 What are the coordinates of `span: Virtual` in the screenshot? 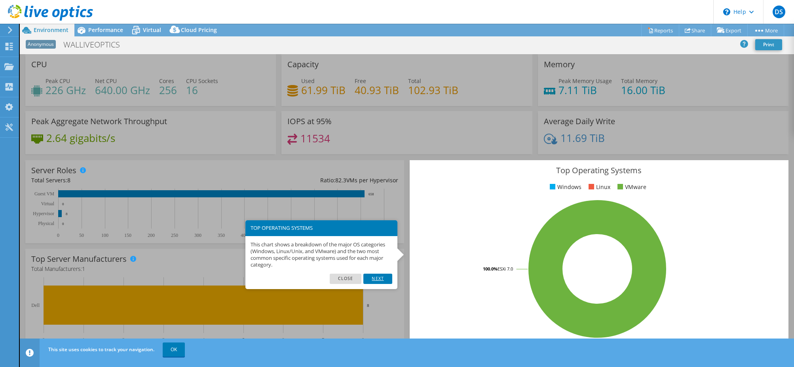 It's located at (152, 30).